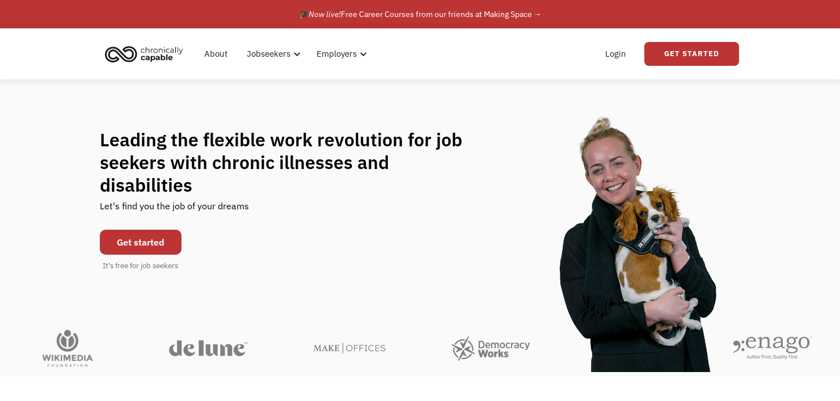 Image resolution: width=840 pixels, height=401 pixels. Describe the element at coordinates (292, 162) in the screenshot. I see `h1: Leading the flexible work revolution for job seekers with chronic illnesses and disabilities` at that location.